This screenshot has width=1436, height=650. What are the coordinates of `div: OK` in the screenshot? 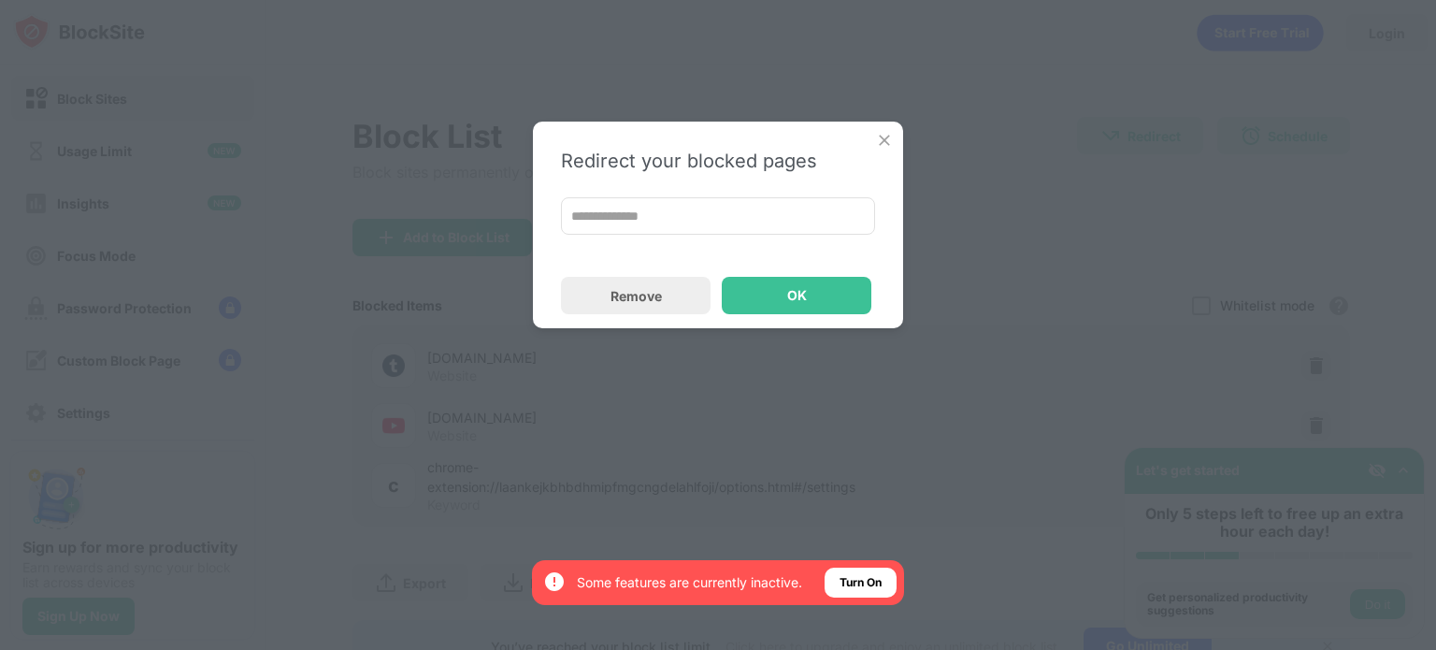 It's located at (796, 295).